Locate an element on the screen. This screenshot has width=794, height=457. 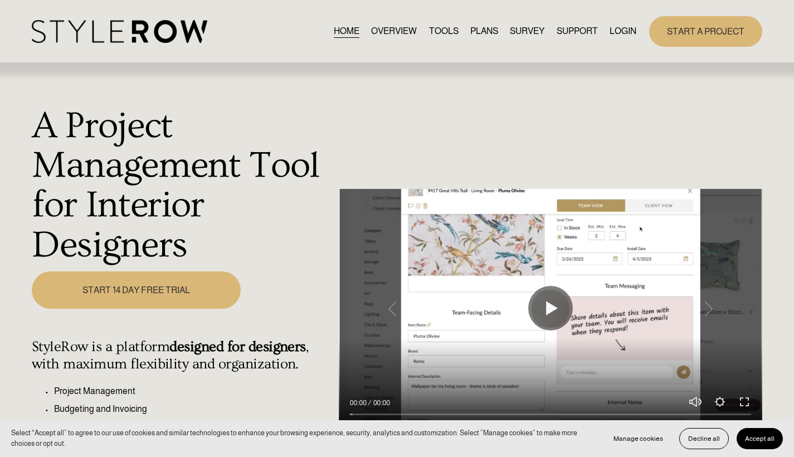
button: Accept all is located at coordinates (759, 438).